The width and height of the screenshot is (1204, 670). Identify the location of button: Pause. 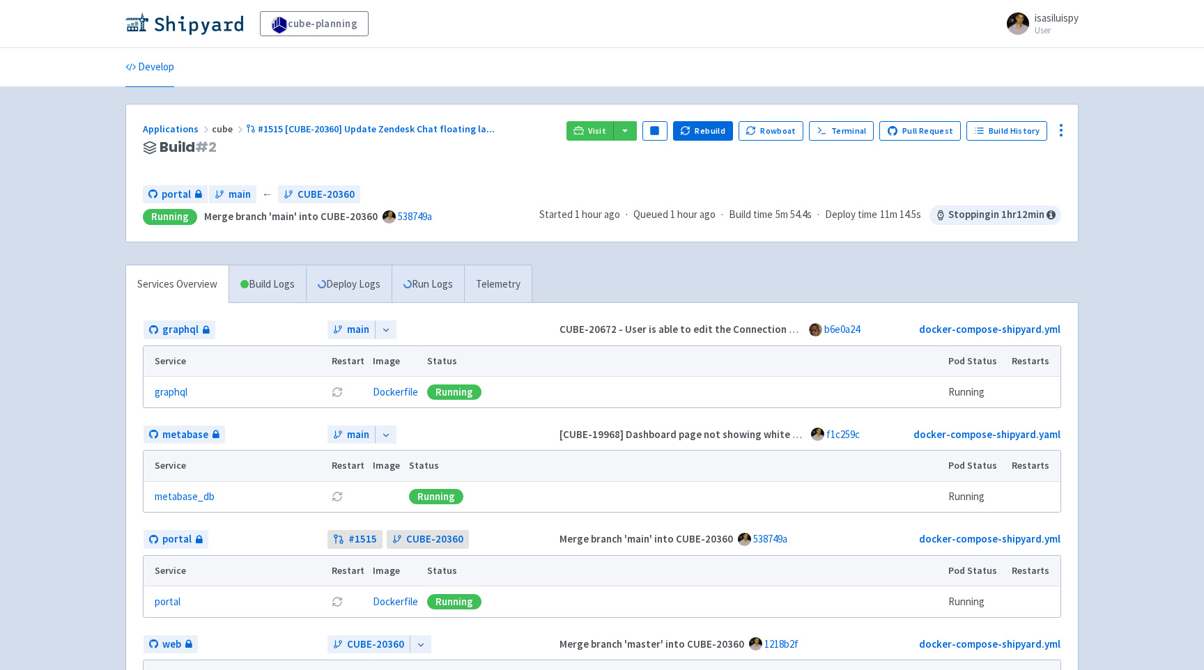
(655, 131).